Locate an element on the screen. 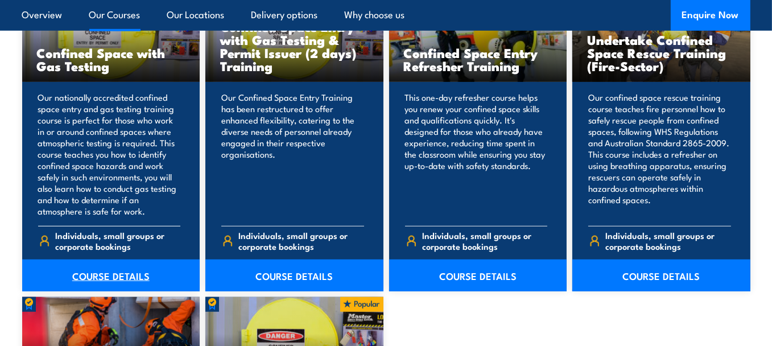 This screenshot has height=346, width=772. h3: Confined Space Entry Refresher Training is located at coordinates (478, 59).